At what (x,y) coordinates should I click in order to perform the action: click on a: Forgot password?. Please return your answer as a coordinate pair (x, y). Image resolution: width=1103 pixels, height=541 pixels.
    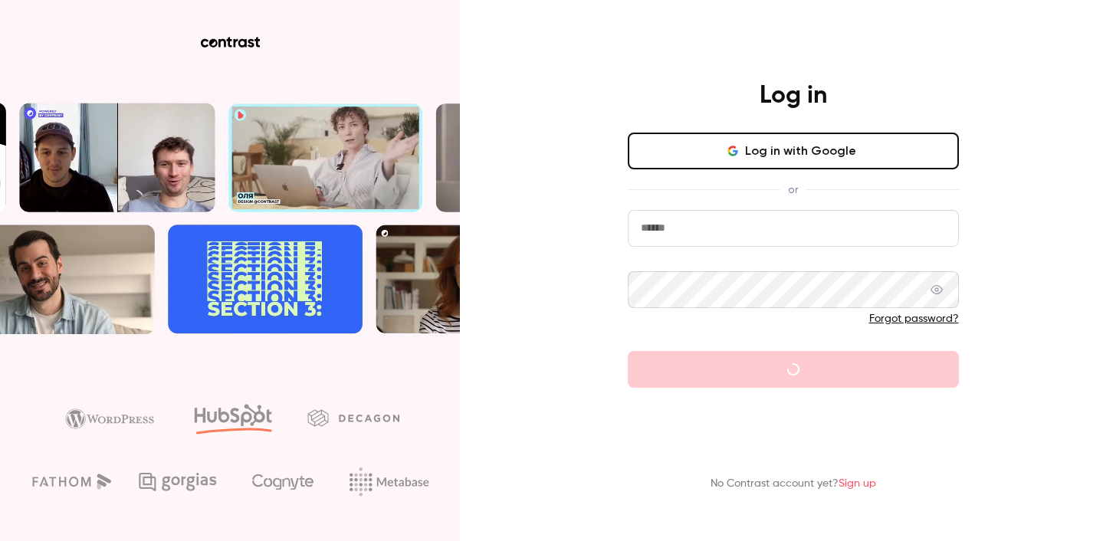
    Looking at the image, I should click on (913, 319).